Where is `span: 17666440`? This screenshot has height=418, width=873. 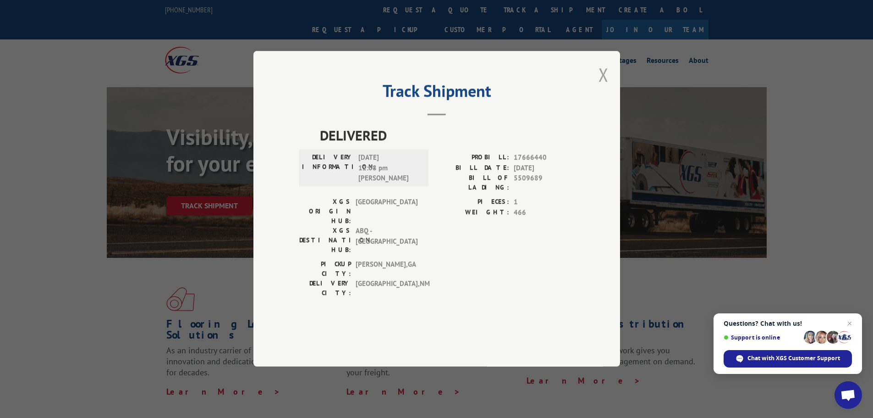 span: 17666440 is located at coordinates (544, 158).